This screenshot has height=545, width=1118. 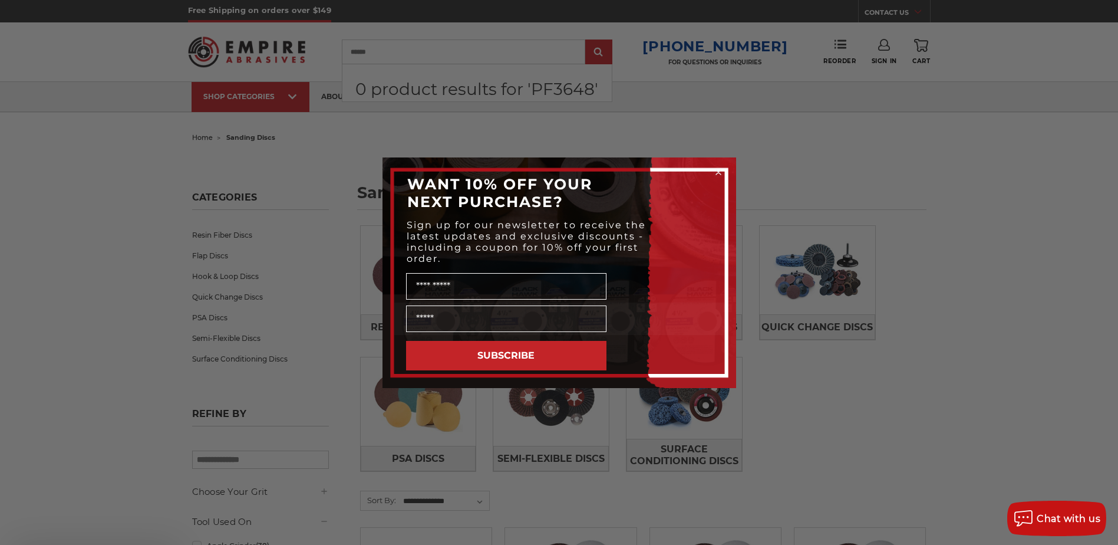 I want to click on span: WANT 10% OFF YOUR NEXT PURCHASE?, so click(x=500, y=193).